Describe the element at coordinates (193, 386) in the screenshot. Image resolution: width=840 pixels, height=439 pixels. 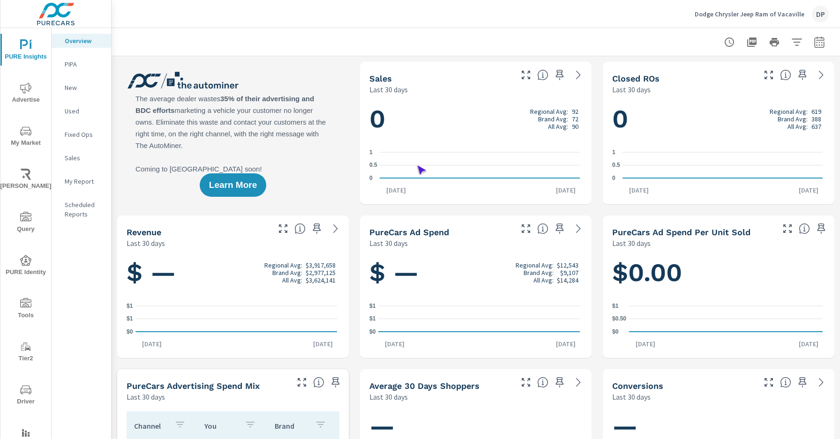
I see `h5: PureCars Advertising Spend Mix` at that location.